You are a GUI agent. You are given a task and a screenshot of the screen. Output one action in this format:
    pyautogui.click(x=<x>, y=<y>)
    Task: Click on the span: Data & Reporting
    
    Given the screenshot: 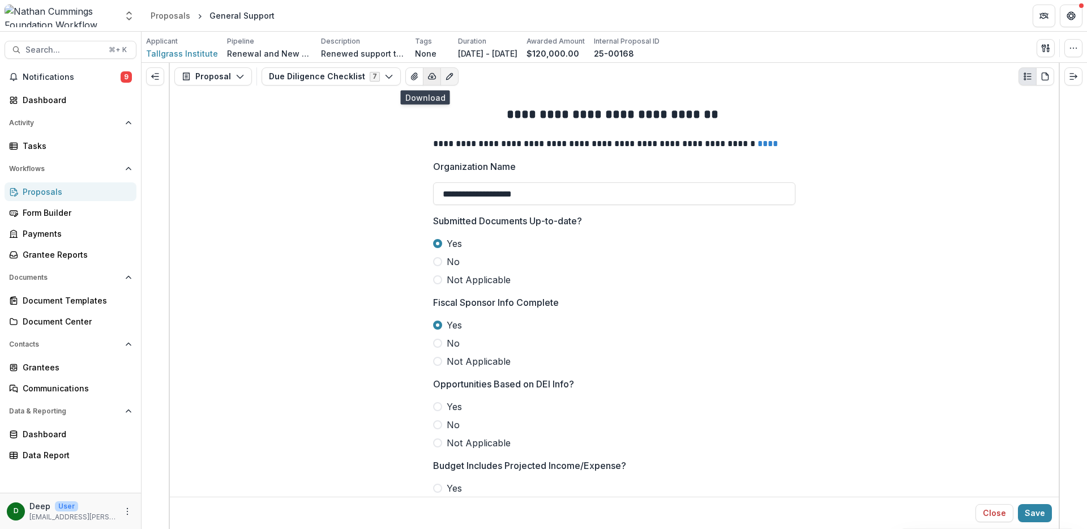 What is the action you would take?
    pyautogui.click(x=65, y=411)
    